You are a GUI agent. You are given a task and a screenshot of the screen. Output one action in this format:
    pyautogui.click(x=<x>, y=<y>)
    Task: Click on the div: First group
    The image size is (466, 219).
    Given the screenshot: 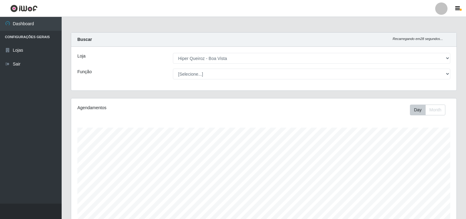 What is the action you would take?
    pyautogui.click(x=428, y=110)
    